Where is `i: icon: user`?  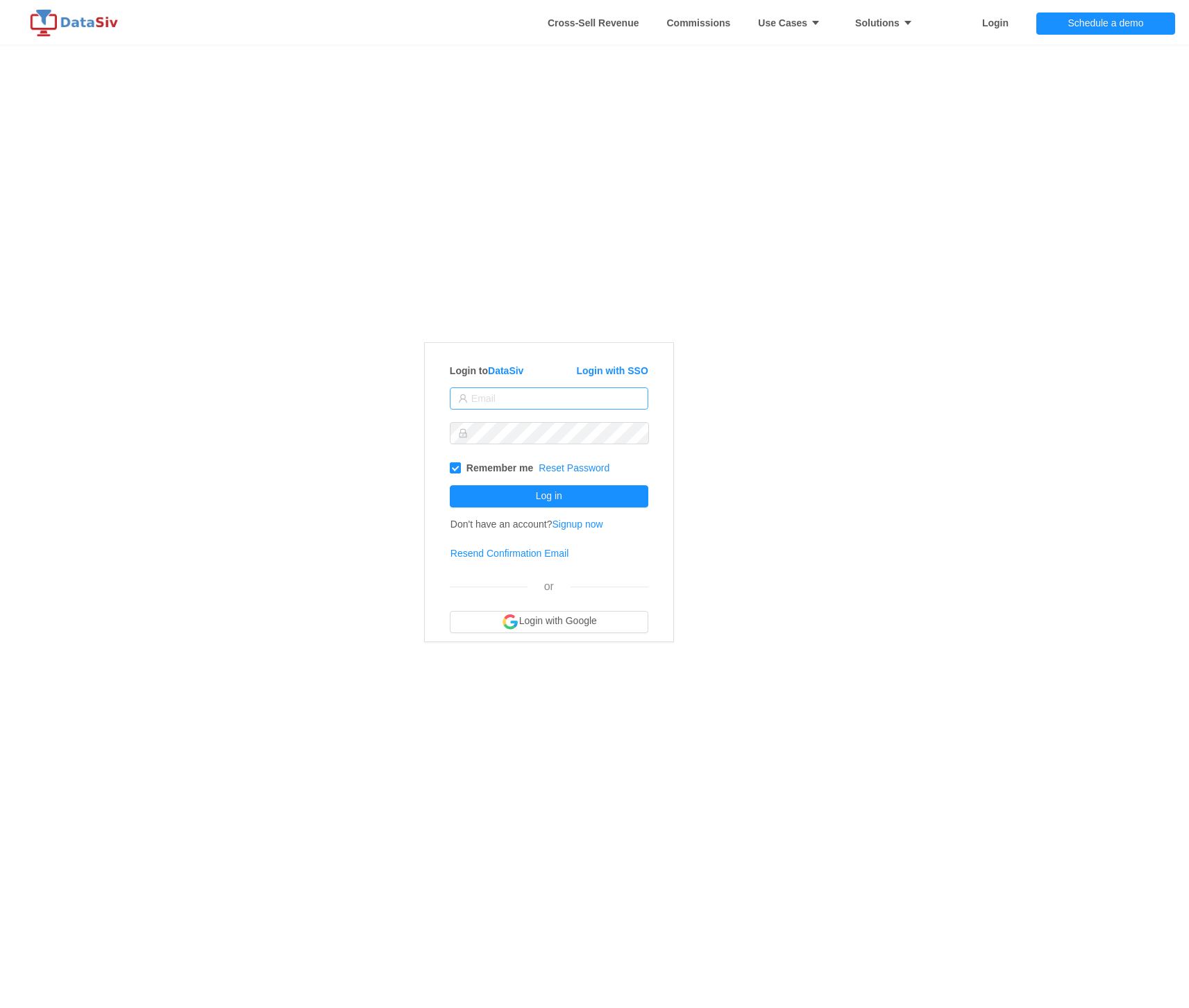 i: icon: user is located at coordinates (463, 399).